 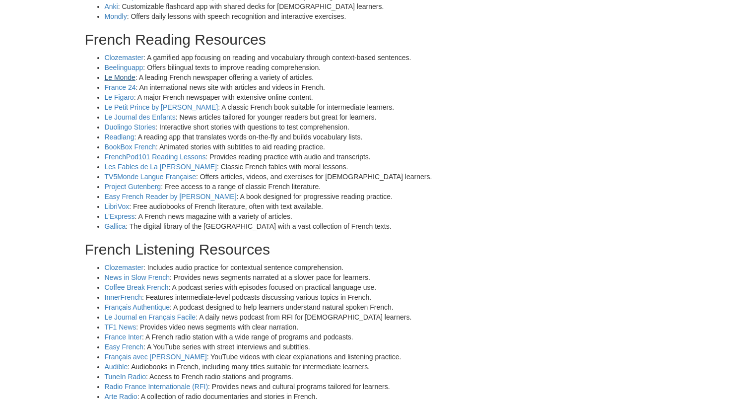 What do you see at coordinates (305, 287) in the screenshot?
I see `li: : A podcast series with episodes focused on practical language use.` at bounding box center [305, 287].